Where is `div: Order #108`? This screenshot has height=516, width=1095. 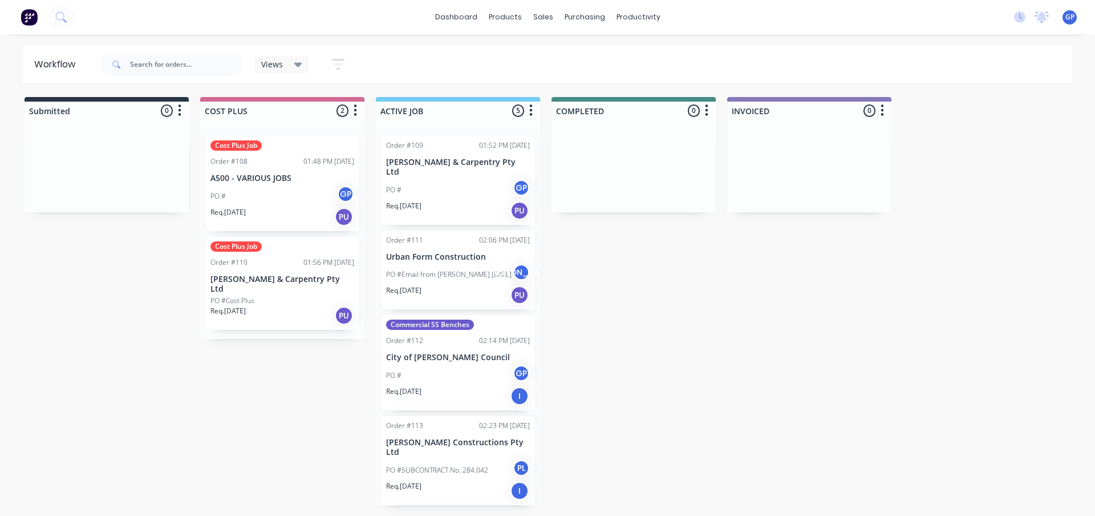 div: Order #108 is located at coordinates (229, 161).